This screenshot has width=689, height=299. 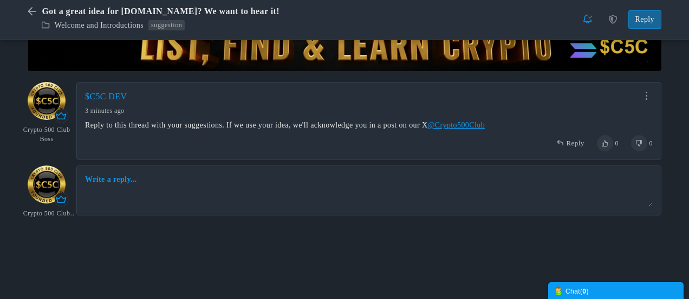 I want to click on strong: 0, so click(x=584, y=291).